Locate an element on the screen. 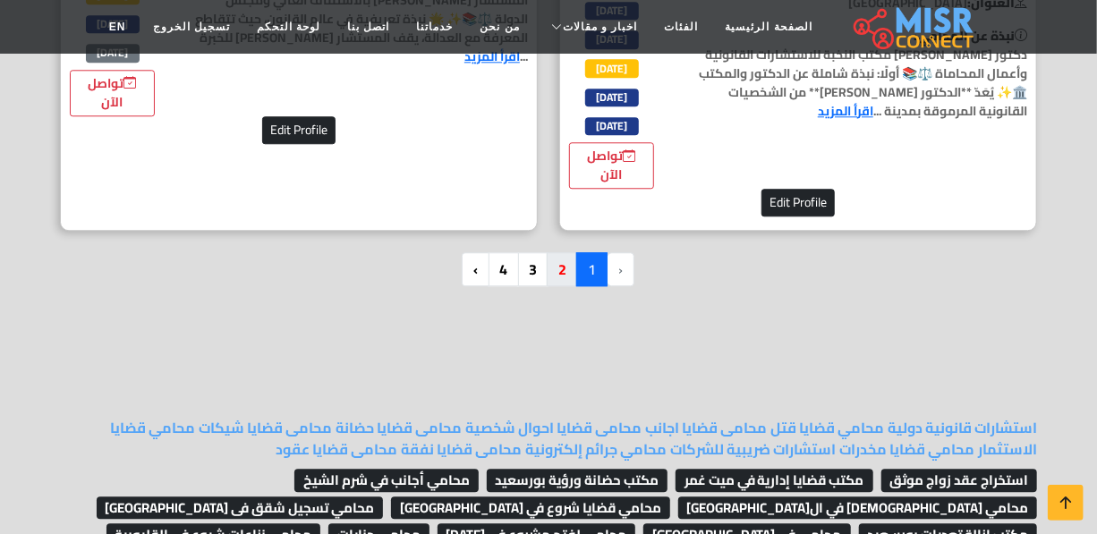 The height and width of the screenshot is (534, 1097). a: محامى قضايا اجانب is located at coordinates (706, 428).